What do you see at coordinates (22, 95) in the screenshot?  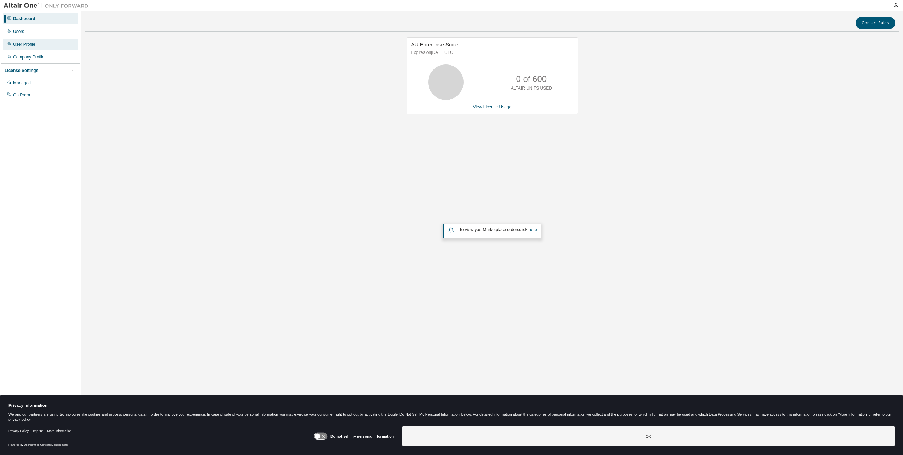 I see `div: On Prem` at bounding box center [22, 95].